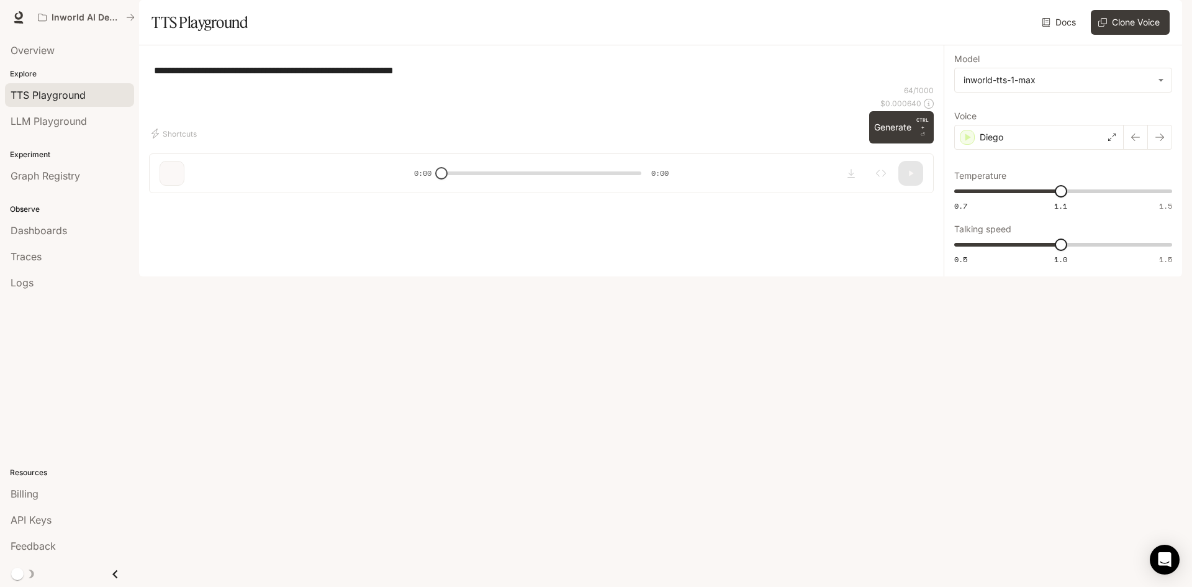 The width and height of the screenshot is (1192, 587). I want to click on p: Voice, so click(965, 116).